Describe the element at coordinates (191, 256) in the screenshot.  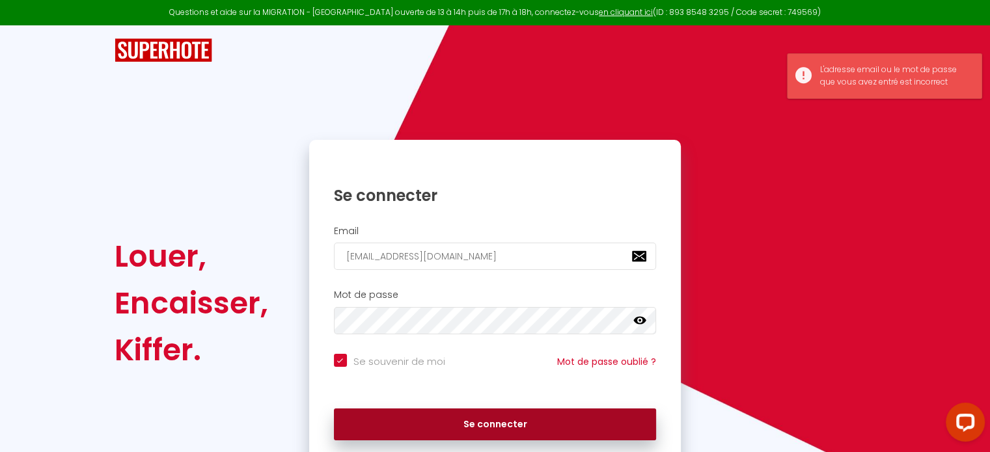
I see `div: Louer,` at that location.